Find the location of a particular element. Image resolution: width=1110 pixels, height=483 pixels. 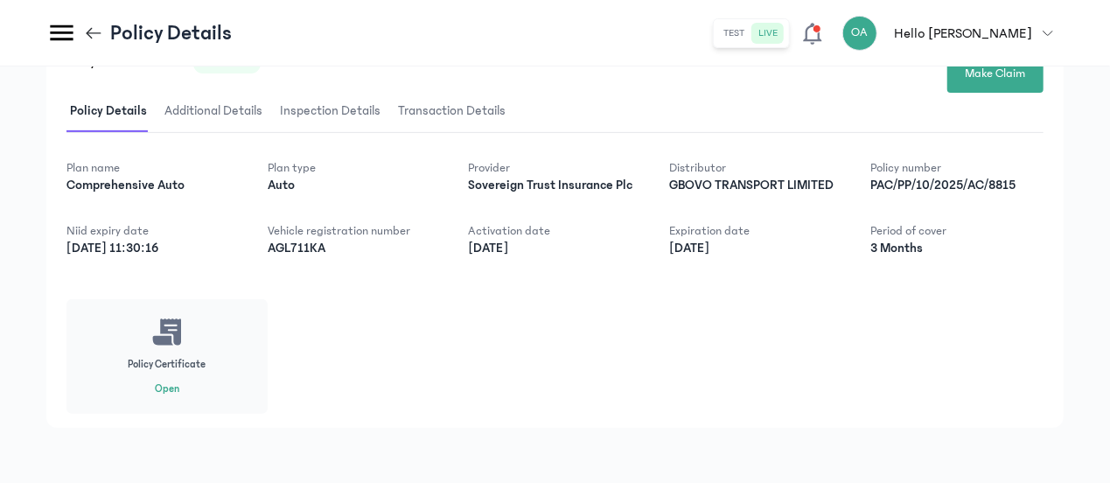

p: Plan type is located at coordinates (354, 168).